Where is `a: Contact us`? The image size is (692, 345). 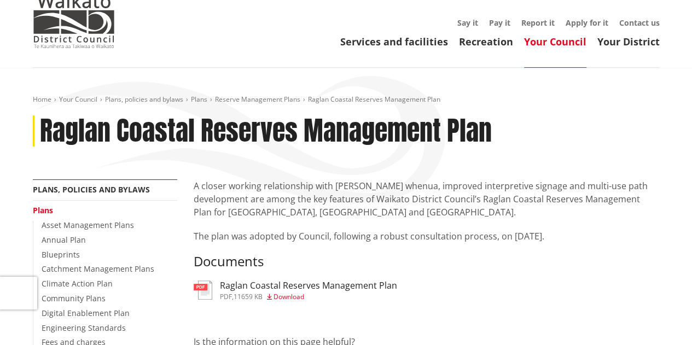
a: Contact us is located at coordinates (639, 22).